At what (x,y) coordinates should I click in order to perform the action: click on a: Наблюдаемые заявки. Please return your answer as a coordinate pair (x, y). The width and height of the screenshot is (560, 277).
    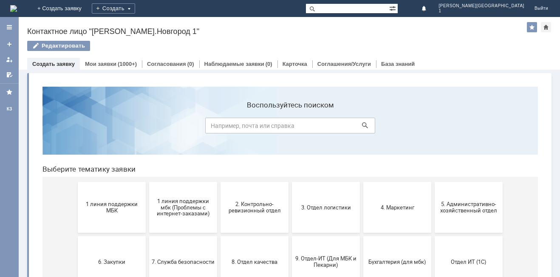
    Looking at the image, I should click on (234, 64).